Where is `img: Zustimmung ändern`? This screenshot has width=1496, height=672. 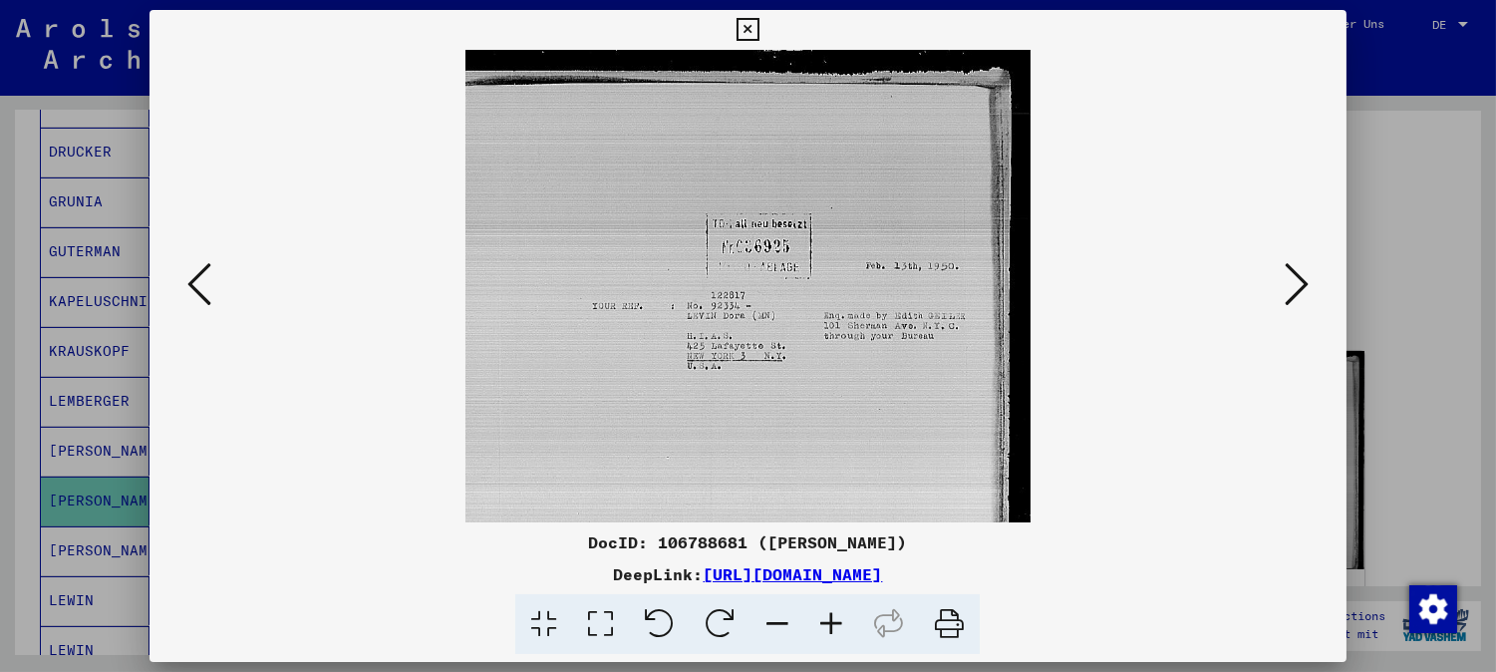
img: Zustimmung ändern is located at coordinates (1433, 609).